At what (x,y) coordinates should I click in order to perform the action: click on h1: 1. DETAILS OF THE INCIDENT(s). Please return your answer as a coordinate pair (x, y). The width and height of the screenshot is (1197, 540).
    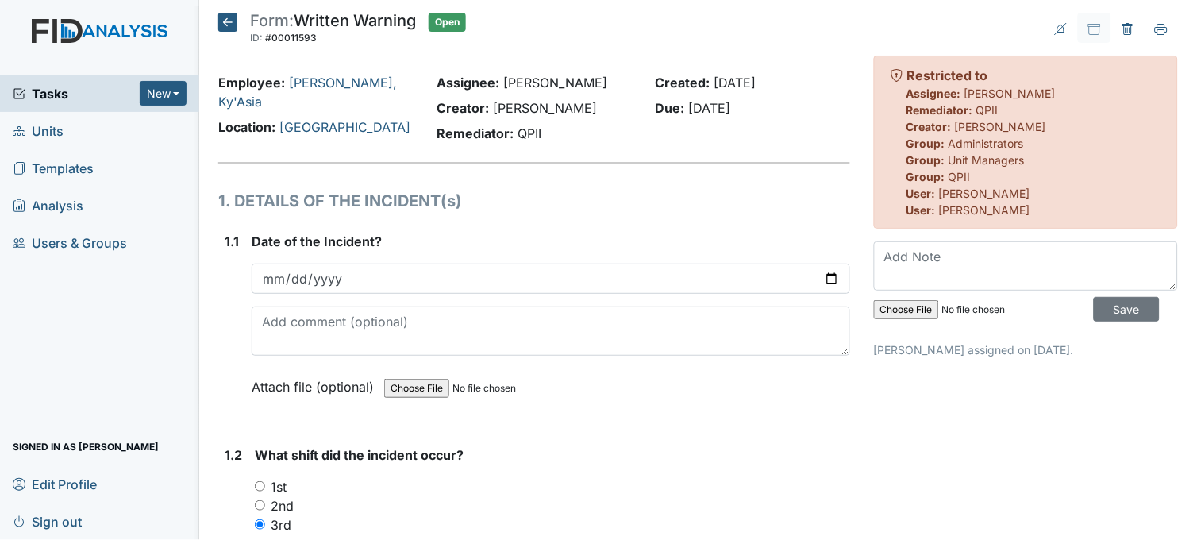
    Looking at the image, I should click on (534, 201).